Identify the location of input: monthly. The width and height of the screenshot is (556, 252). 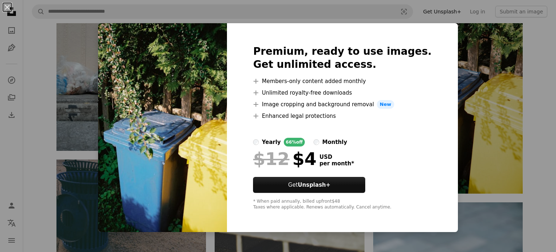
(316, 142).